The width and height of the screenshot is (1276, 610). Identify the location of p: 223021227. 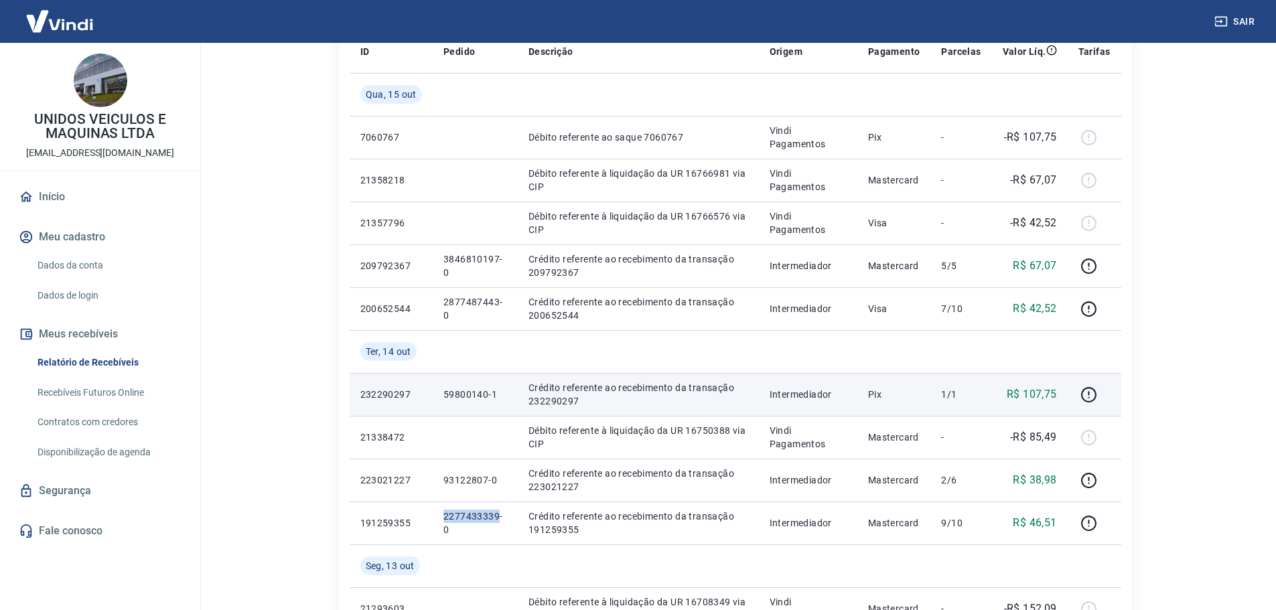
(391, 480).